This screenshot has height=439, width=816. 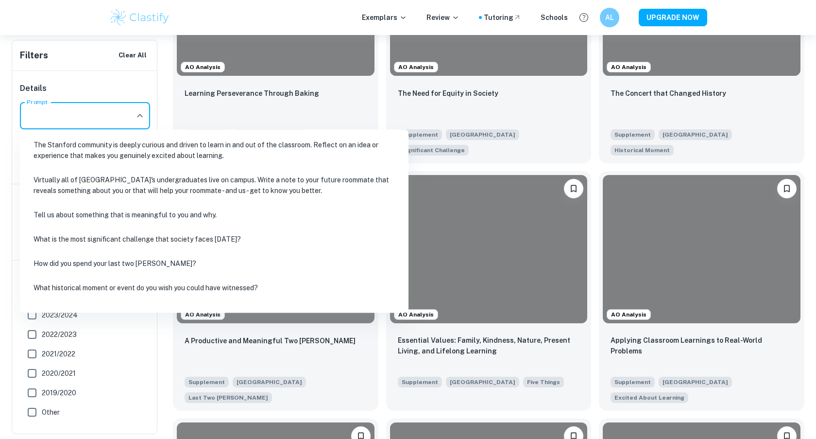 What do you see at coordinates (139, 17) in the screenshot?
I see `img: Clastify logo` at bounding box center [139, 17].